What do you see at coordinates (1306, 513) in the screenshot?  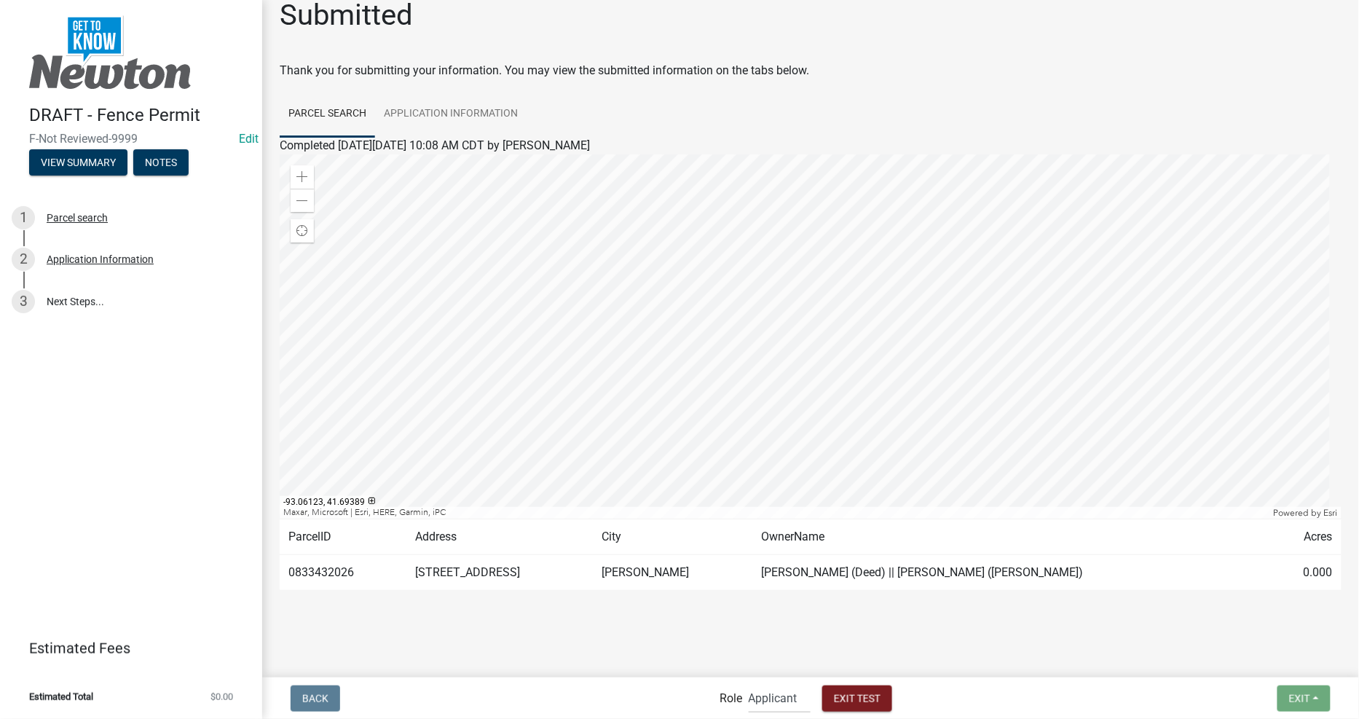 I see `div: Powered by` at bounding box center [1306, 513].